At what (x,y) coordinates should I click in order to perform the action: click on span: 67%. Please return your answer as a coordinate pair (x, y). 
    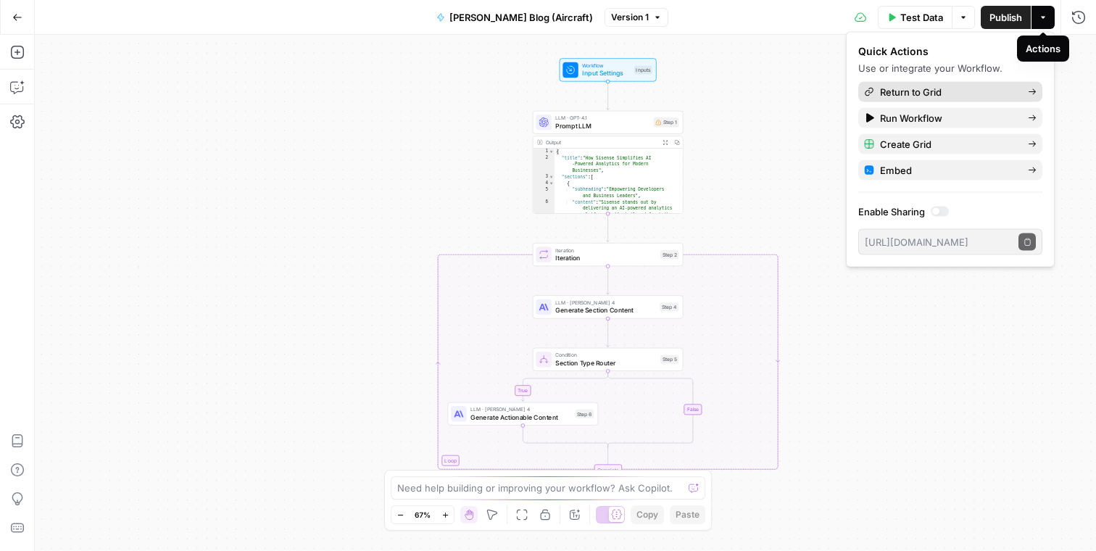
    Looking at the image, I should click on (422, 514).